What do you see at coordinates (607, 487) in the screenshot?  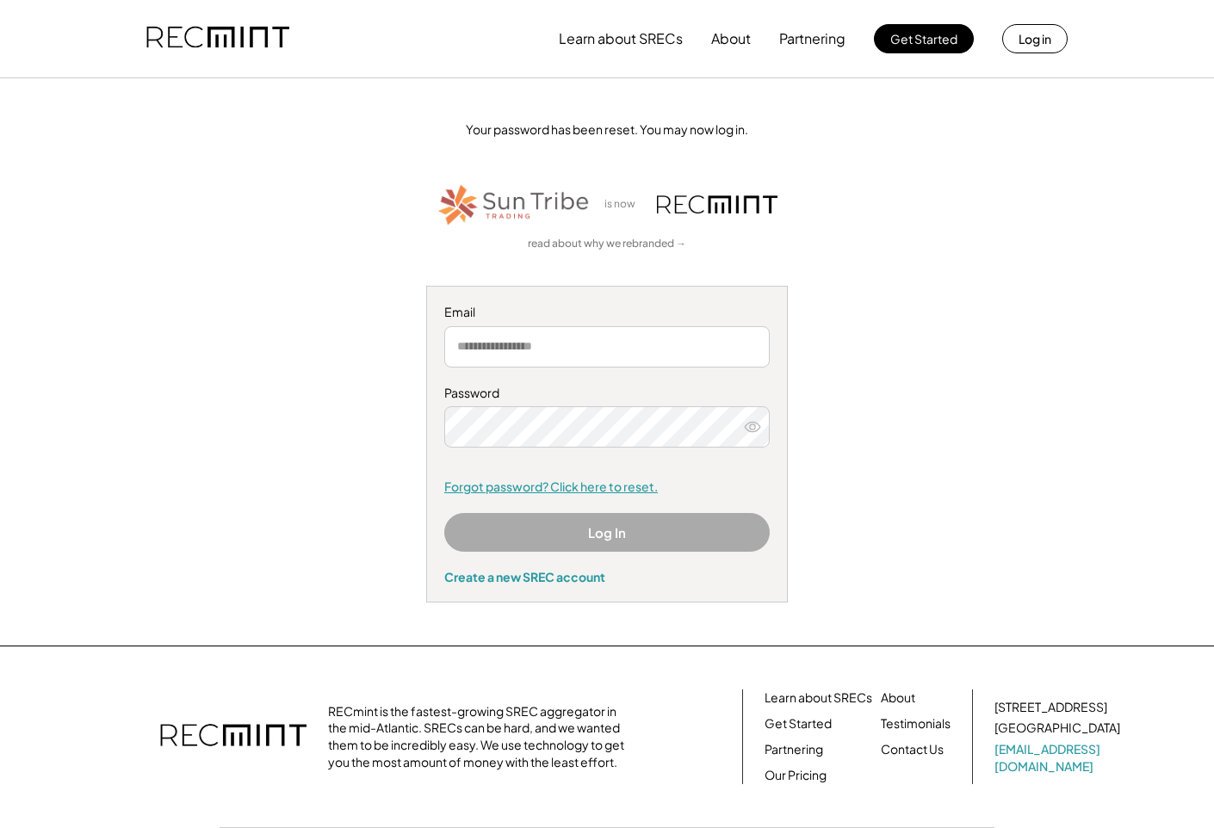 I see `a: Forgot password? Click here to reset.` at bounding box center [607, 487].